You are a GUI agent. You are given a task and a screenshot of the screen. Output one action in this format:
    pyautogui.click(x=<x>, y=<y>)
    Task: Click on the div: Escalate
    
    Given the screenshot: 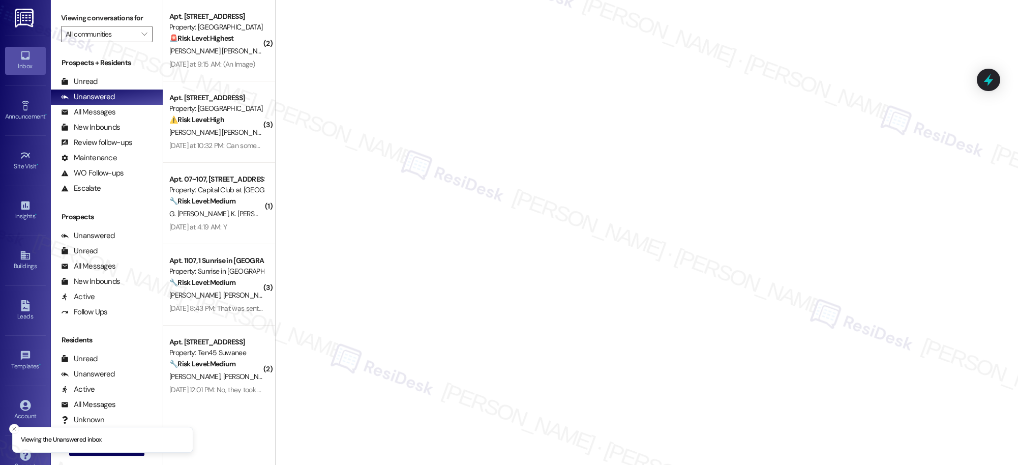 What is the action you would take?
    pyautogui.click(x=81, y=188)
    